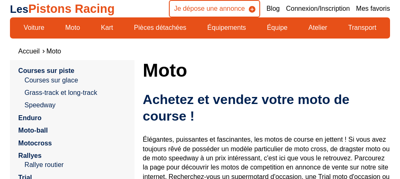 The width and height of the screenshot is (400, 179). What do you see at coordinates (33, 130) in the screenshot?
I see `a: Moto-ball` at bounding box center [33, 130].